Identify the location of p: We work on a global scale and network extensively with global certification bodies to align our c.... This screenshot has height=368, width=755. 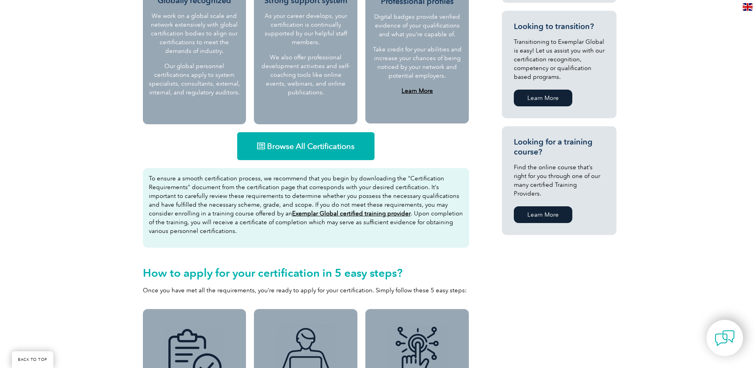
(194, 33).